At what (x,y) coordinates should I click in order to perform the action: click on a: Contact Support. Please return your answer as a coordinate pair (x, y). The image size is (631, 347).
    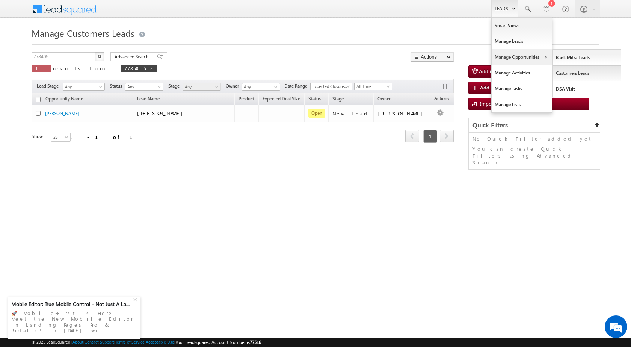
    Looking at the image, I should click on (99, 341).